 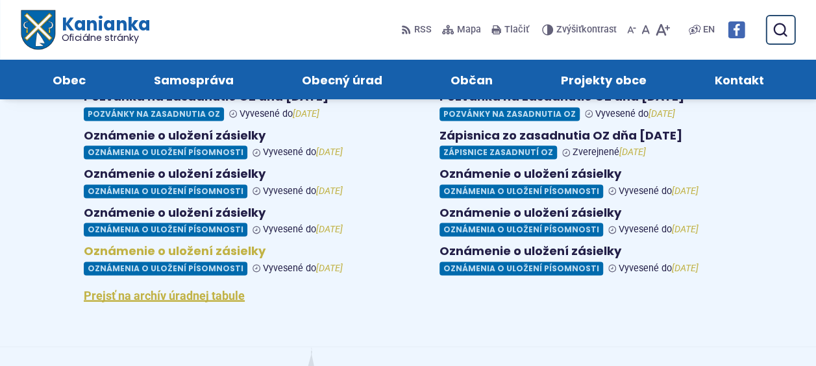 What do you see at coordinates (604, 79) in the screenshot?
I see `a: Projekty obce` at bounding box center [604, 79].